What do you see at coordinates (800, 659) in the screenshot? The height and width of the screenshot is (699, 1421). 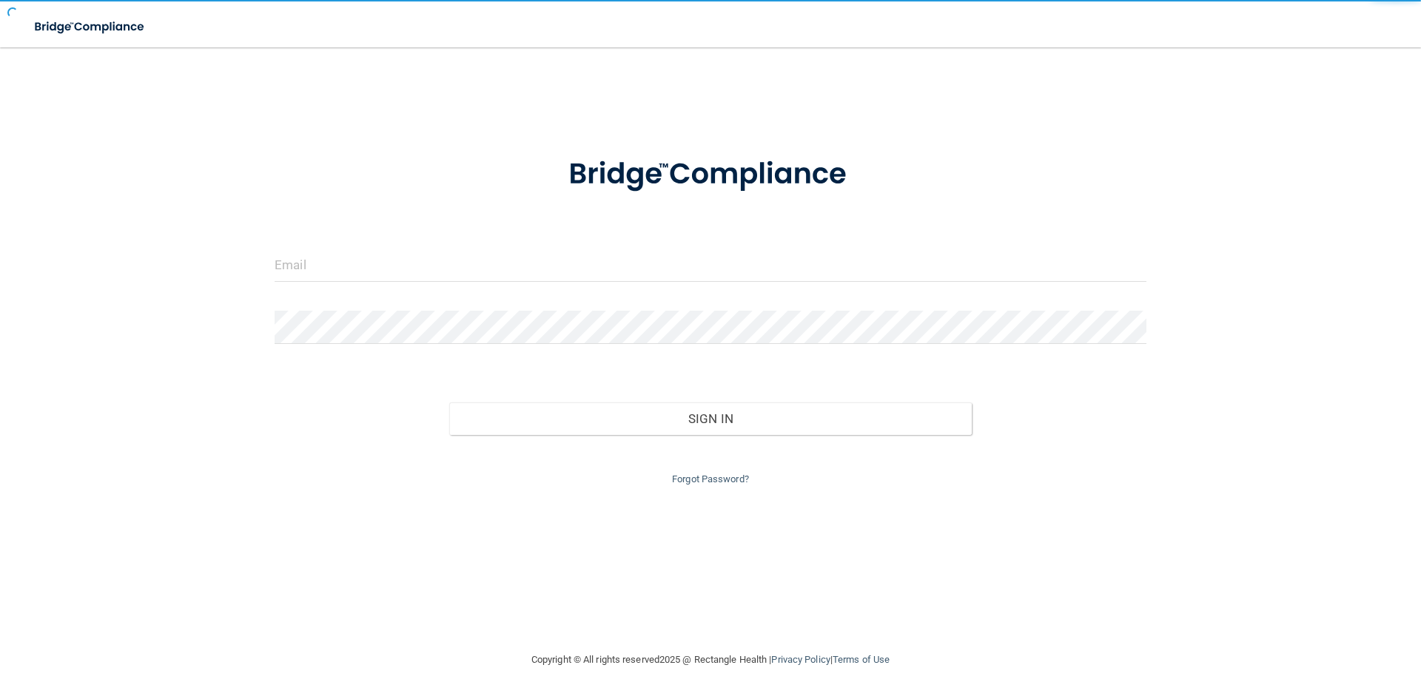 I see `a: Privacy Policy` at bounding box center [800, 659].